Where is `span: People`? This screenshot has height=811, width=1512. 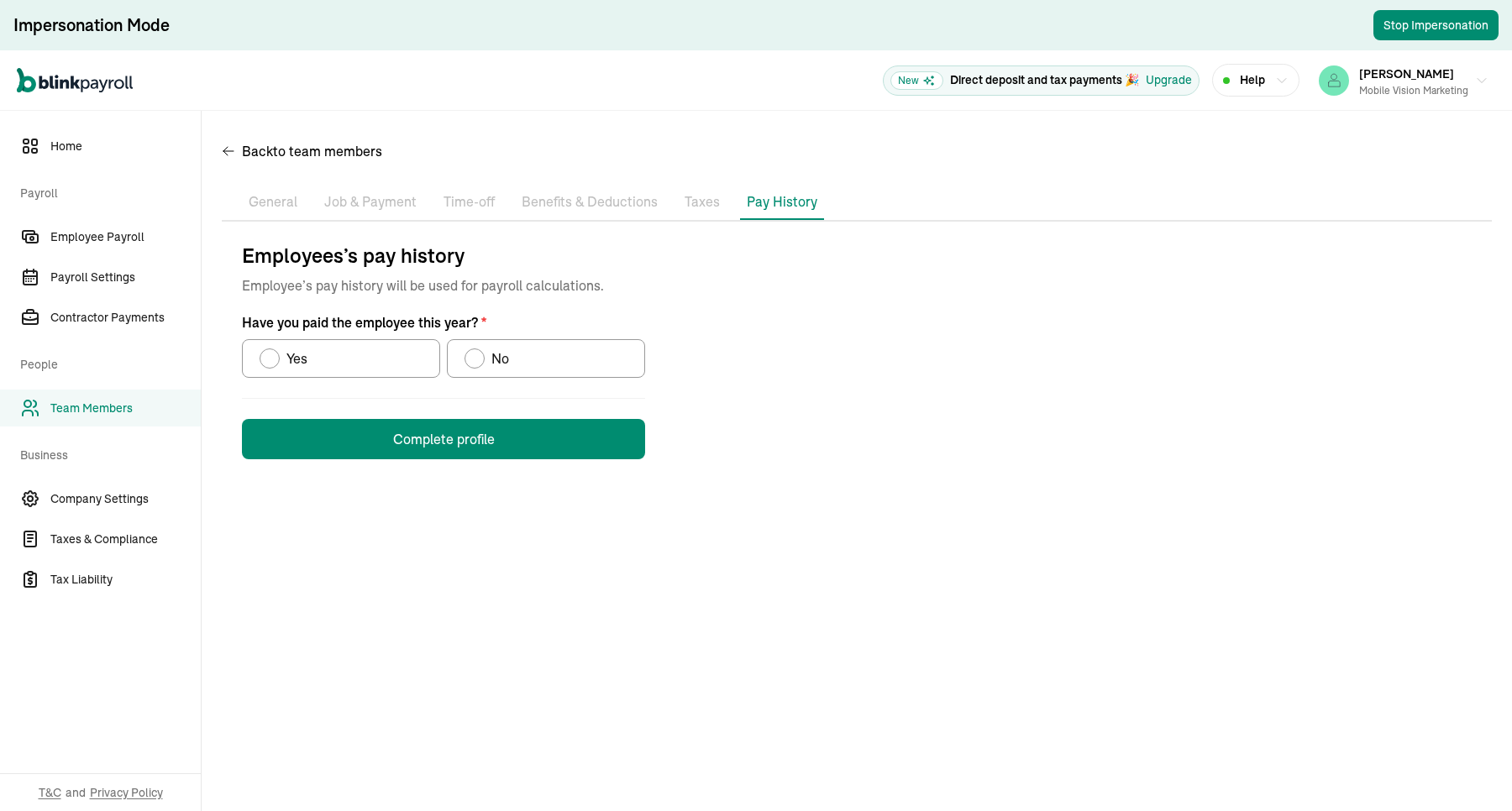
span: People is located at coordinates (105, 363).